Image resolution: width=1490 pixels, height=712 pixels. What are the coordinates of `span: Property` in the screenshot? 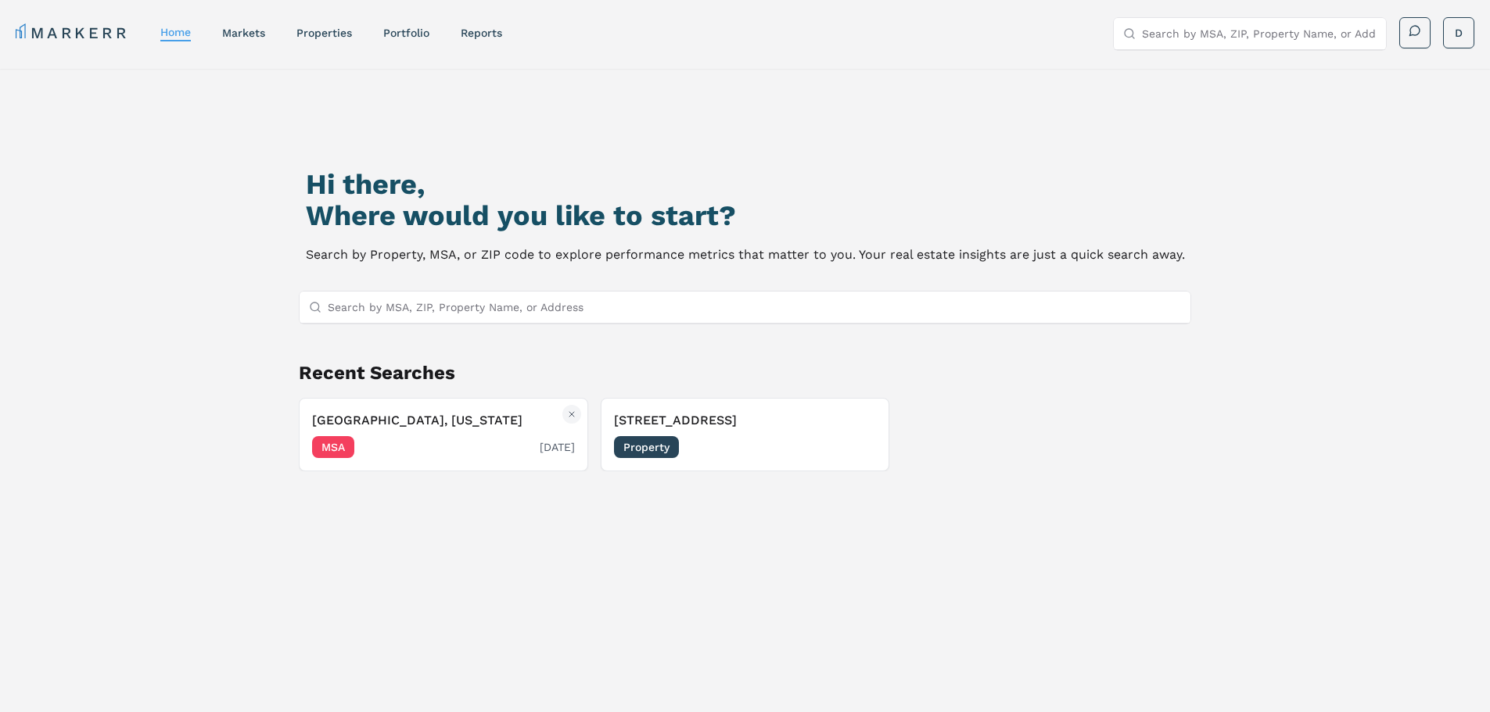 It's located at (646, 447).